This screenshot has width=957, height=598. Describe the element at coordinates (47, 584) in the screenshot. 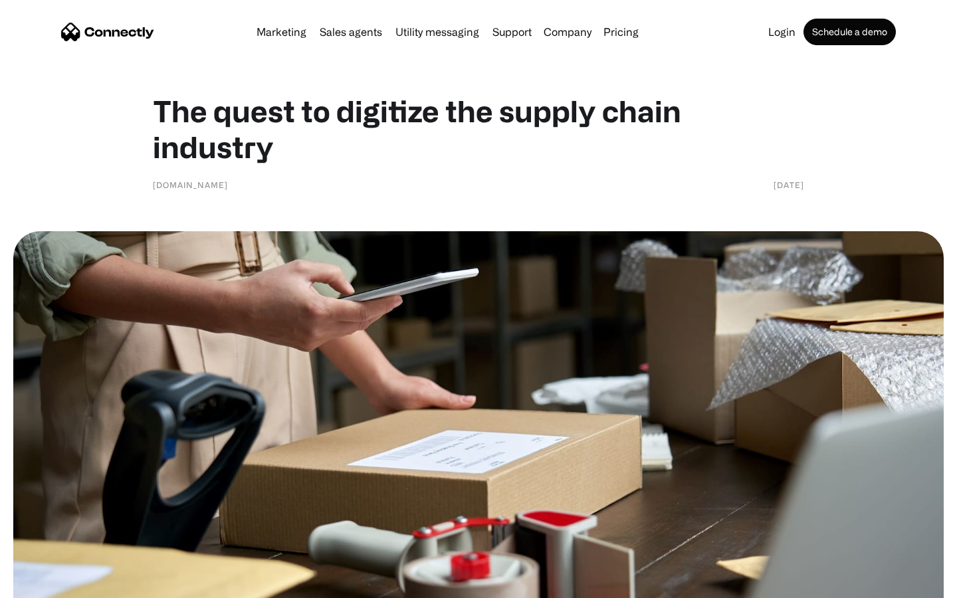

I see `aside: Language selected: English` at that location.